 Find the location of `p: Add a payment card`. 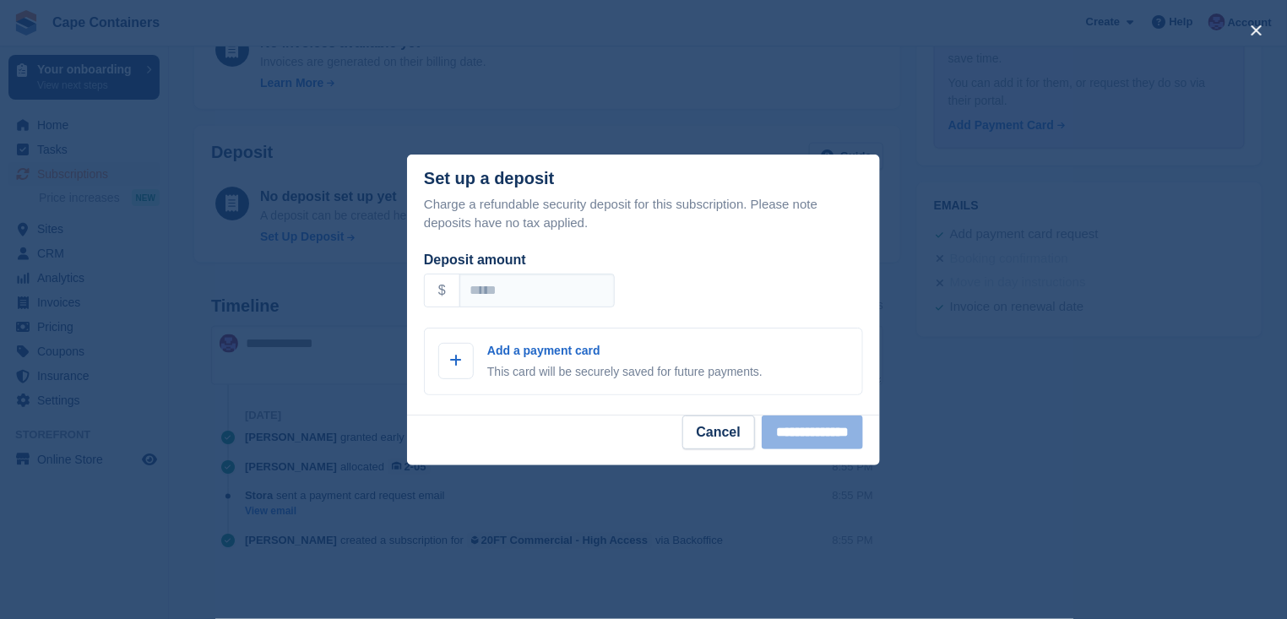

p: Add a payment card is located at coordinates (625, 350).